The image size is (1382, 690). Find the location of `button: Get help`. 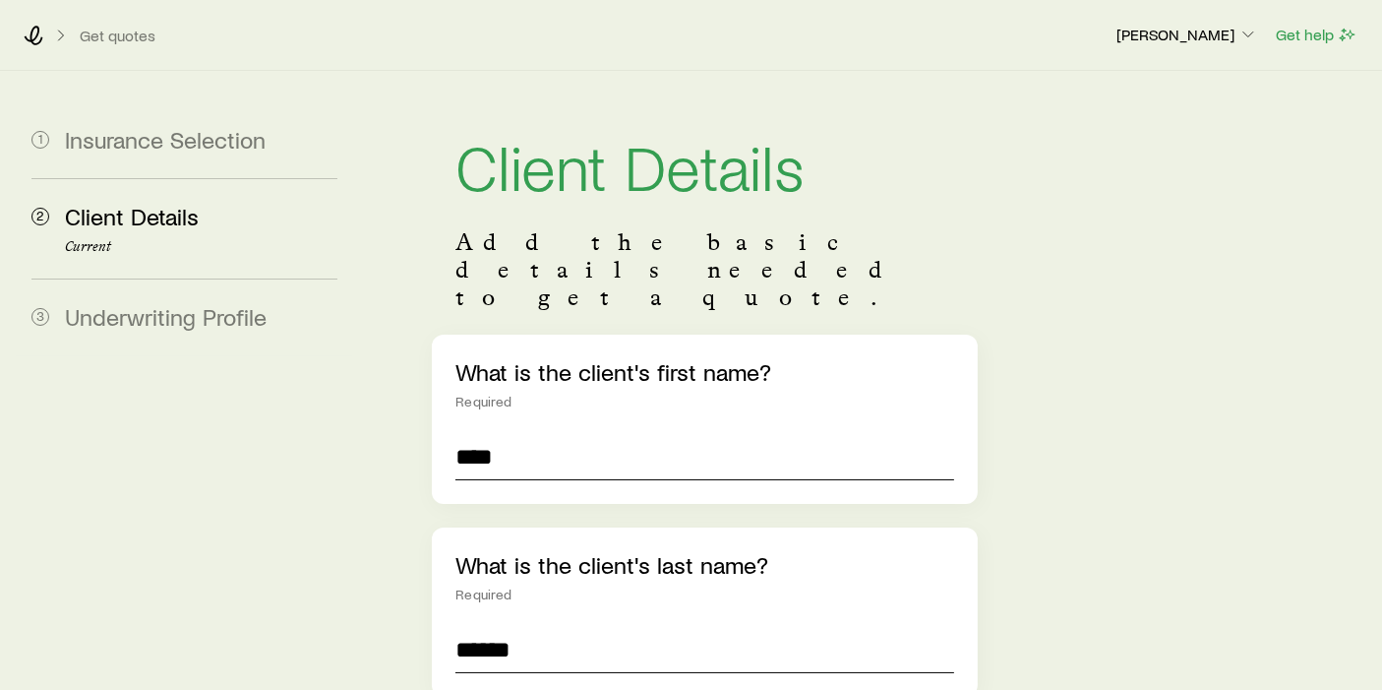

button: Get help is located at coordinates (1316, 34).